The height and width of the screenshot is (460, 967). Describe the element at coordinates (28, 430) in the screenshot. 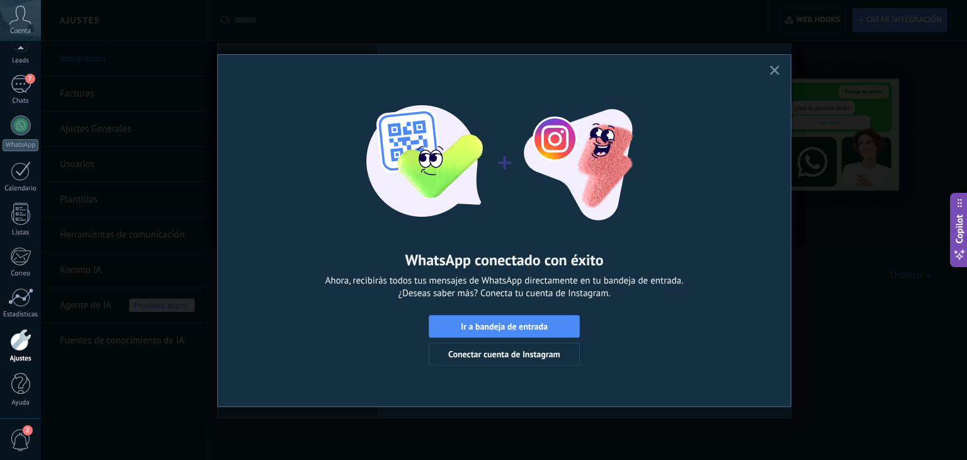

I see `span: 2` at that location.